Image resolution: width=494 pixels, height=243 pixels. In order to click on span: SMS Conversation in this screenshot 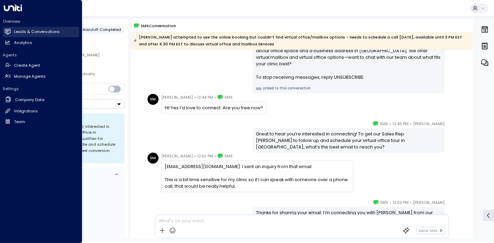, I will do `click(158, 26)`.